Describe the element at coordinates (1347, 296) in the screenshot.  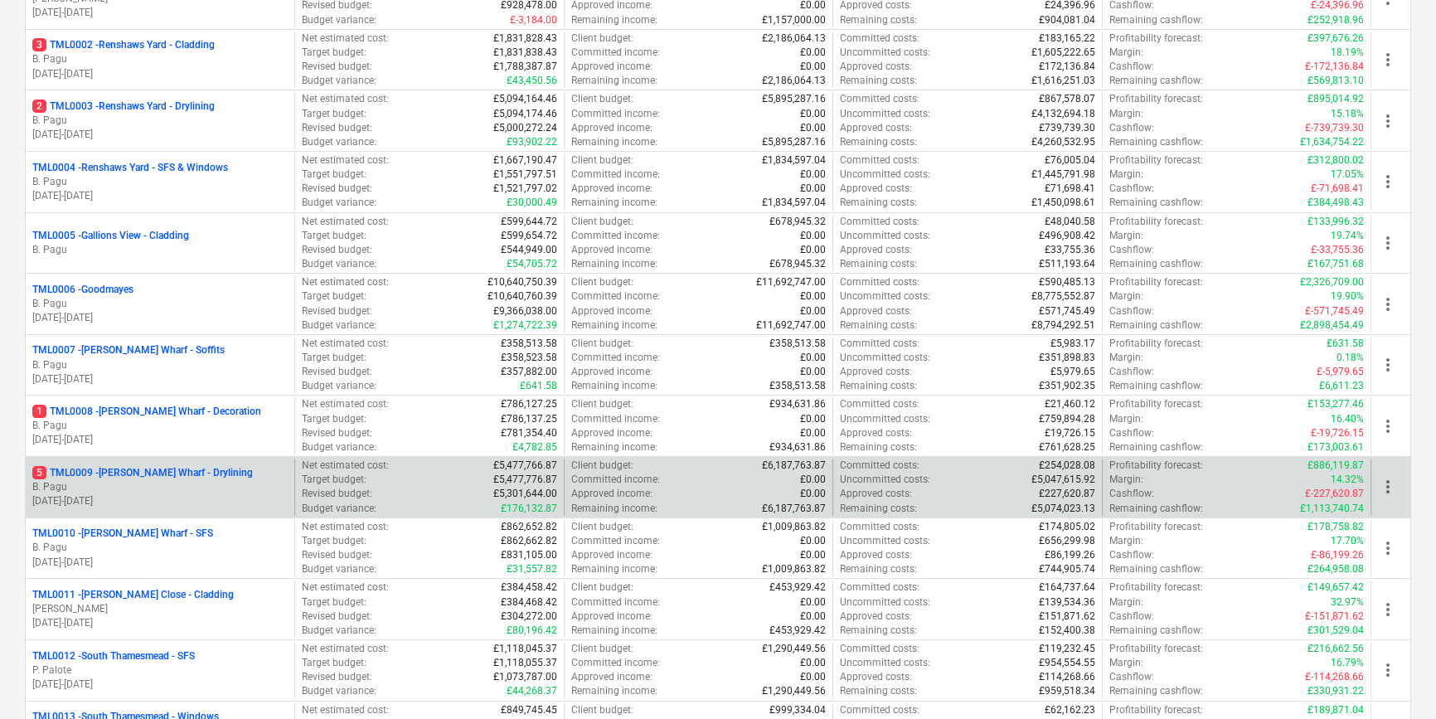
I see `p: 19.90%` at that location.